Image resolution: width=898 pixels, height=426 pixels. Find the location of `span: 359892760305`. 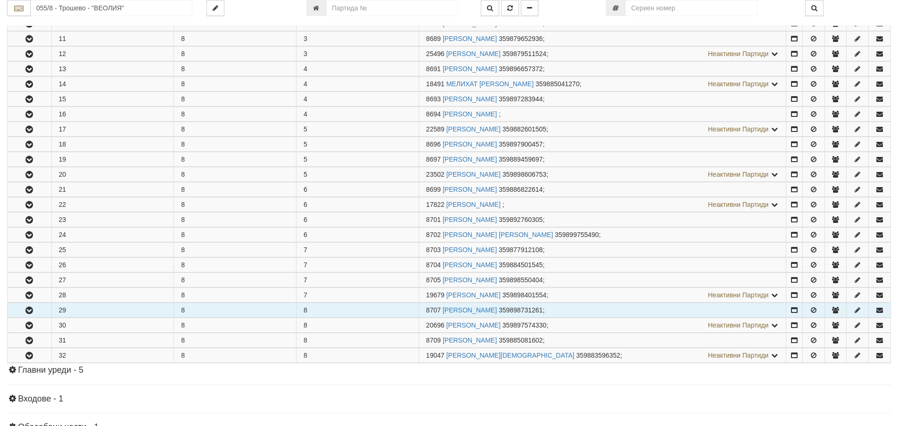

span: 359892760305 is located at coordinates (520, 220).